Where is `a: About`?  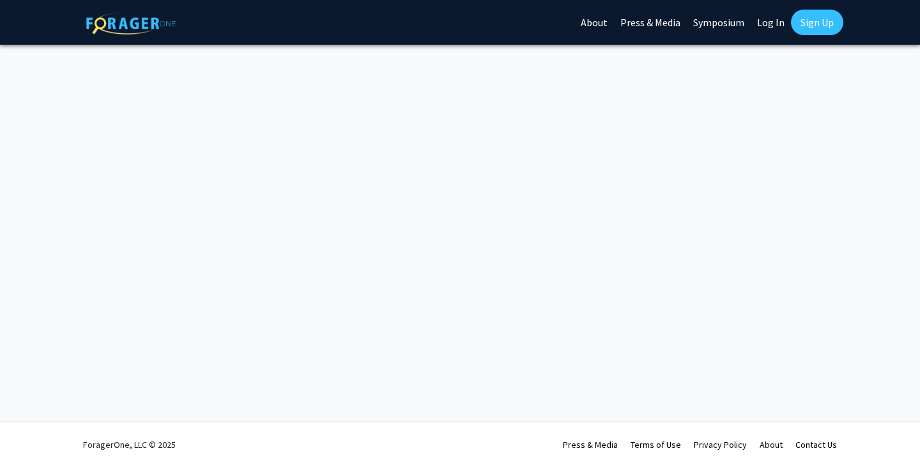
a: About is located at coordinates (771, 445).